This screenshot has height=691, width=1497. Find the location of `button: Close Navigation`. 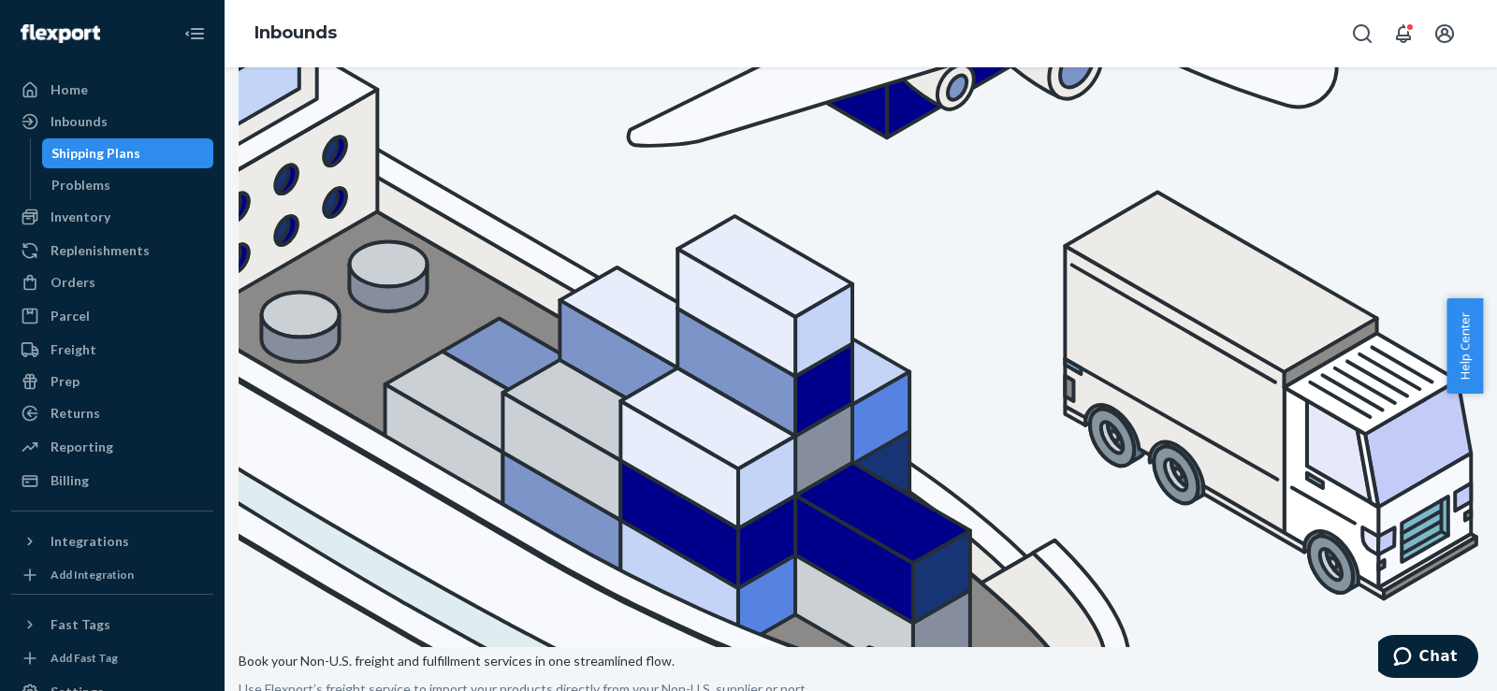

button: Close Navigation is located at coordinates (195, 34).